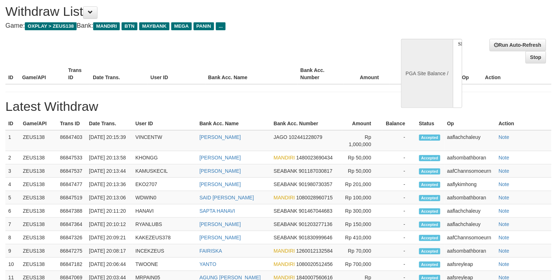  Describe the element at coordinates (154, 26) in the screenshot. I see `span: MAYBANK` at that location.